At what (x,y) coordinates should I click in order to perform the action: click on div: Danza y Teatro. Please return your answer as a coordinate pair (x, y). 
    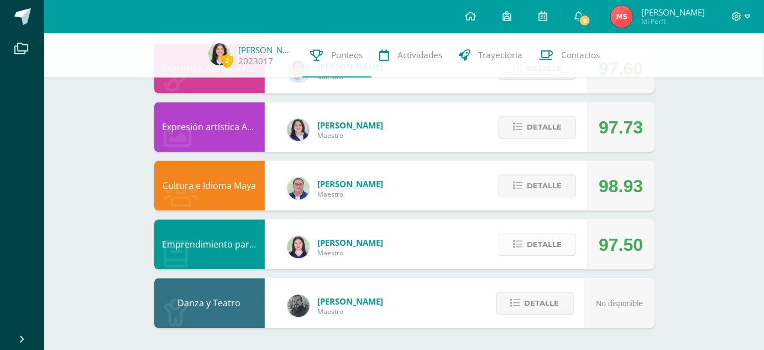
    Looking at the image, I should click on (210, 303).